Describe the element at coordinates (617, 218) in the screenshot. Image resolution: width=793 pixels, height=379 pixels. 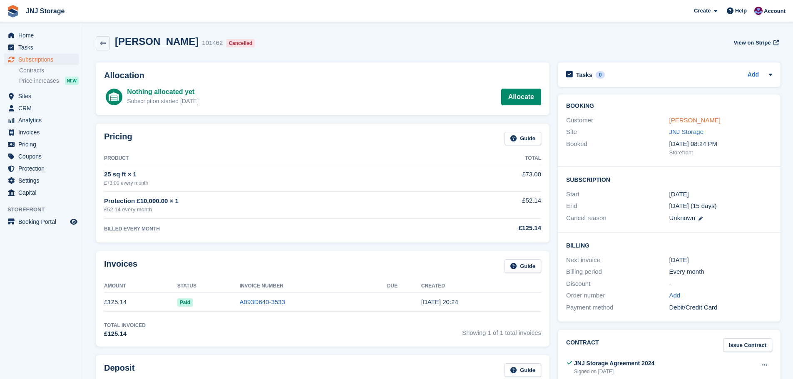
I see `div: Cancel reason` at that location.